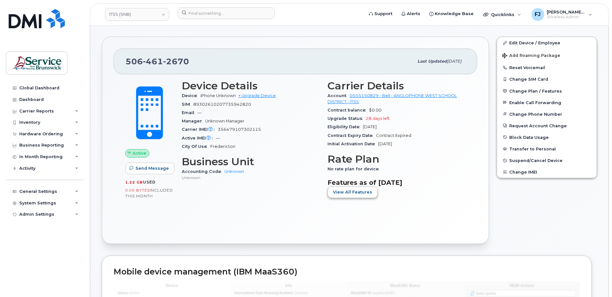 This screenshot has height=297, width=612. What do you see at coordinates (547, 55) in the screenshot?
I see `button: Add Roaming Package` at bounding box center [547, 55].